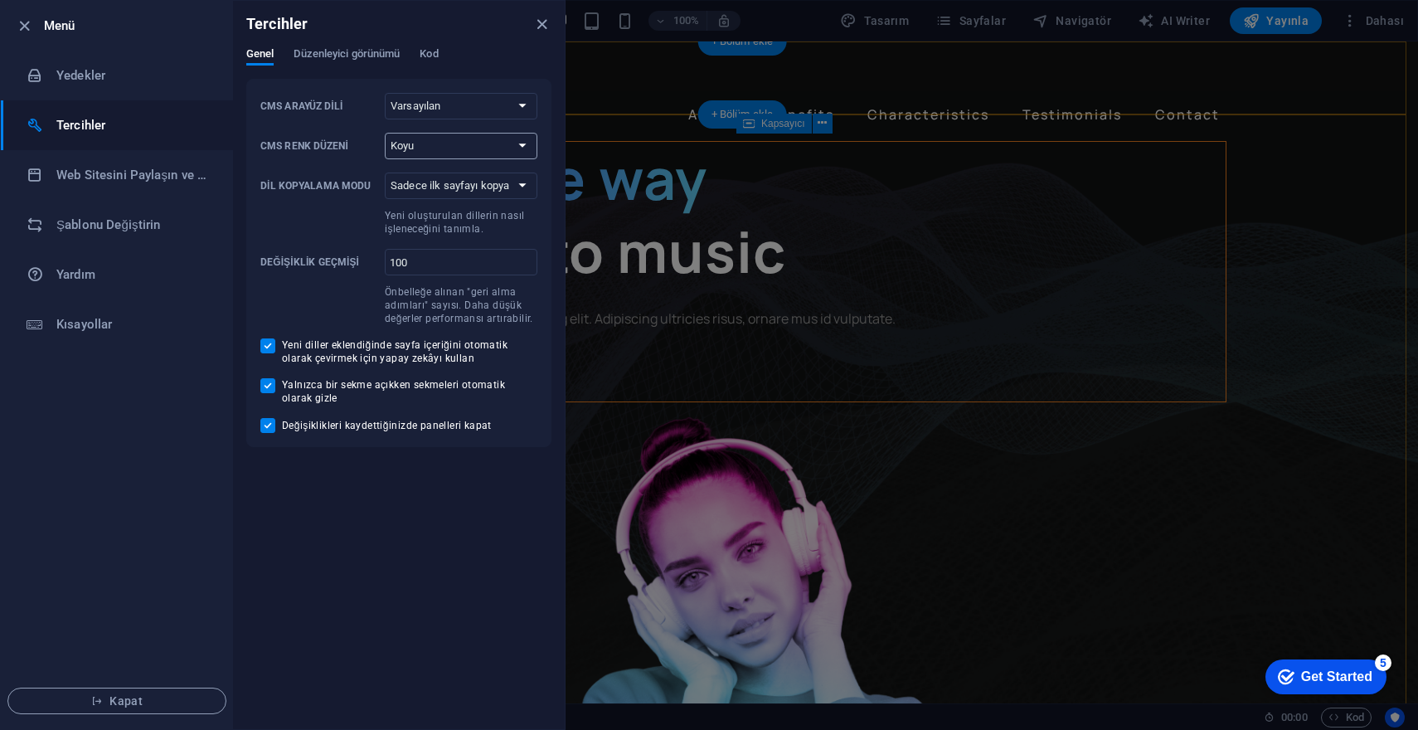  Describe the element at coordinates (133, 225) in the screenshot. I see `h6: Şablonu Değiştirin` at that location.